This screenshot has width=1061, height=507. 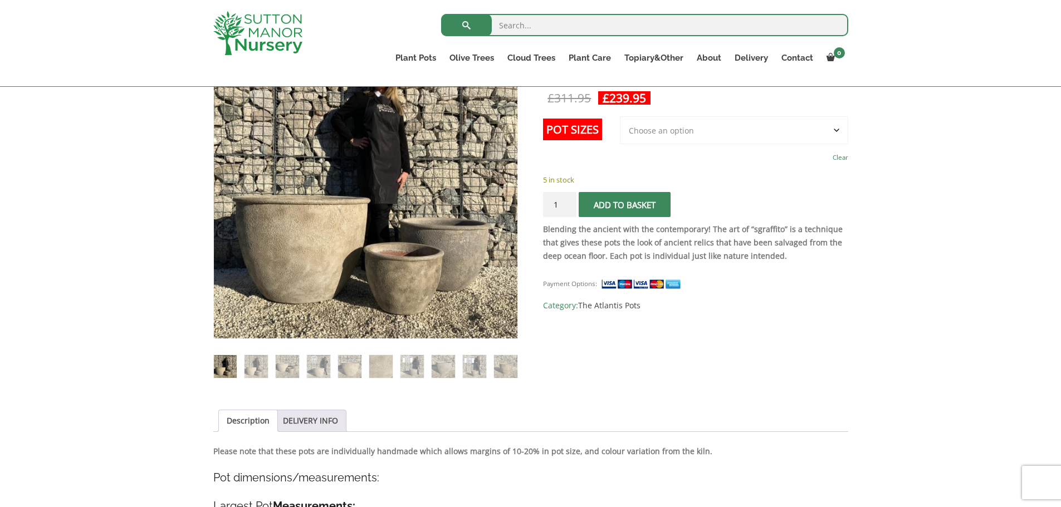 I want to click on a: Topiary&Other, so click(x=654, y=58).